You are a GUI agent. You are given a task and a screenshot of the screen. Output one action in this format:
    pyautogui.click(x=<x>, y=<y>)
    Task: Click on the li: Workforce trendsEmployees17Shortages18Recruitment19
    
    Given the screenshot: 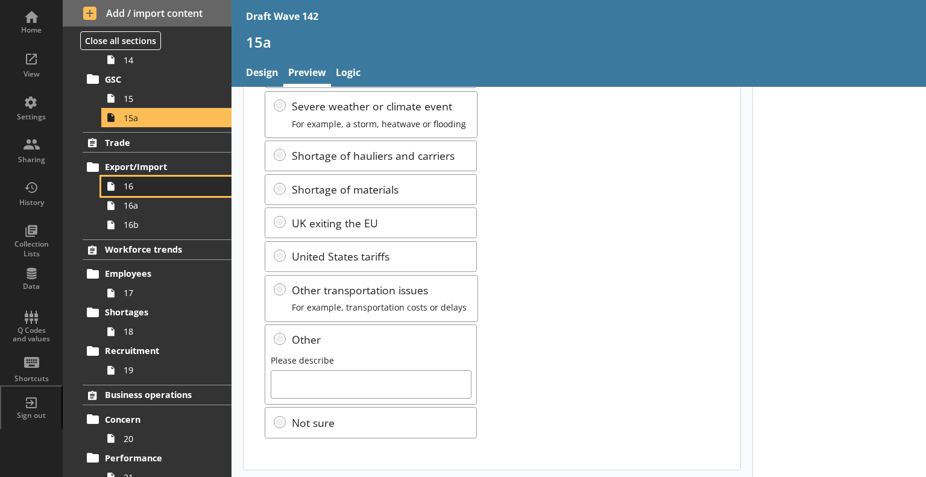 What is the action you would take?
    pyautogui.click(x=147, y=309)
    